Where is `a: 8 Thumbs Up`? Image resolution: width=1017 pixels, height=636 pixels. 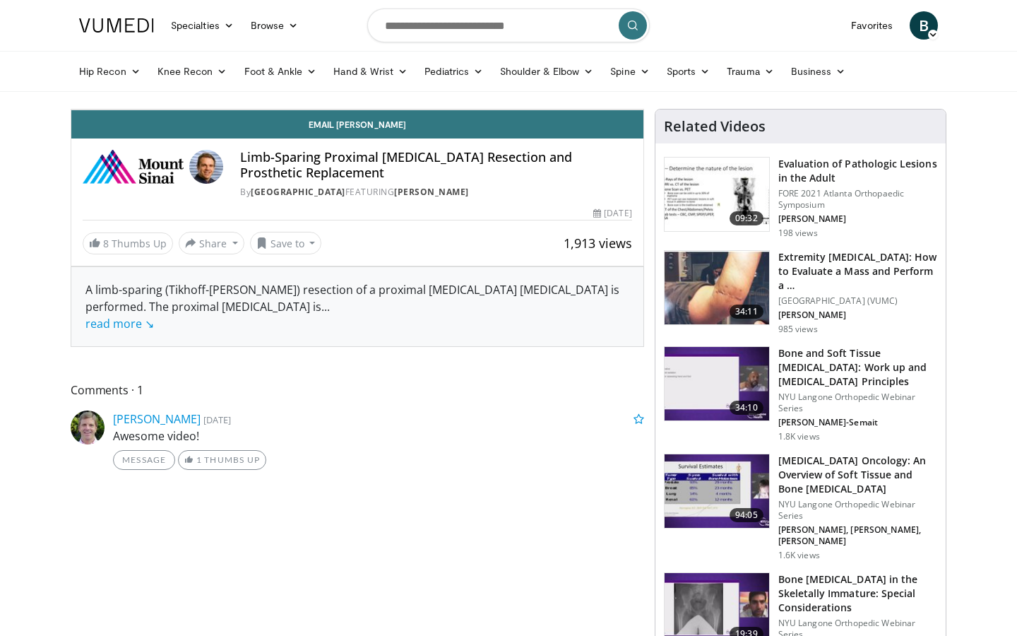
a: 8 Thumbs Up is located at coordinates (128, 243).